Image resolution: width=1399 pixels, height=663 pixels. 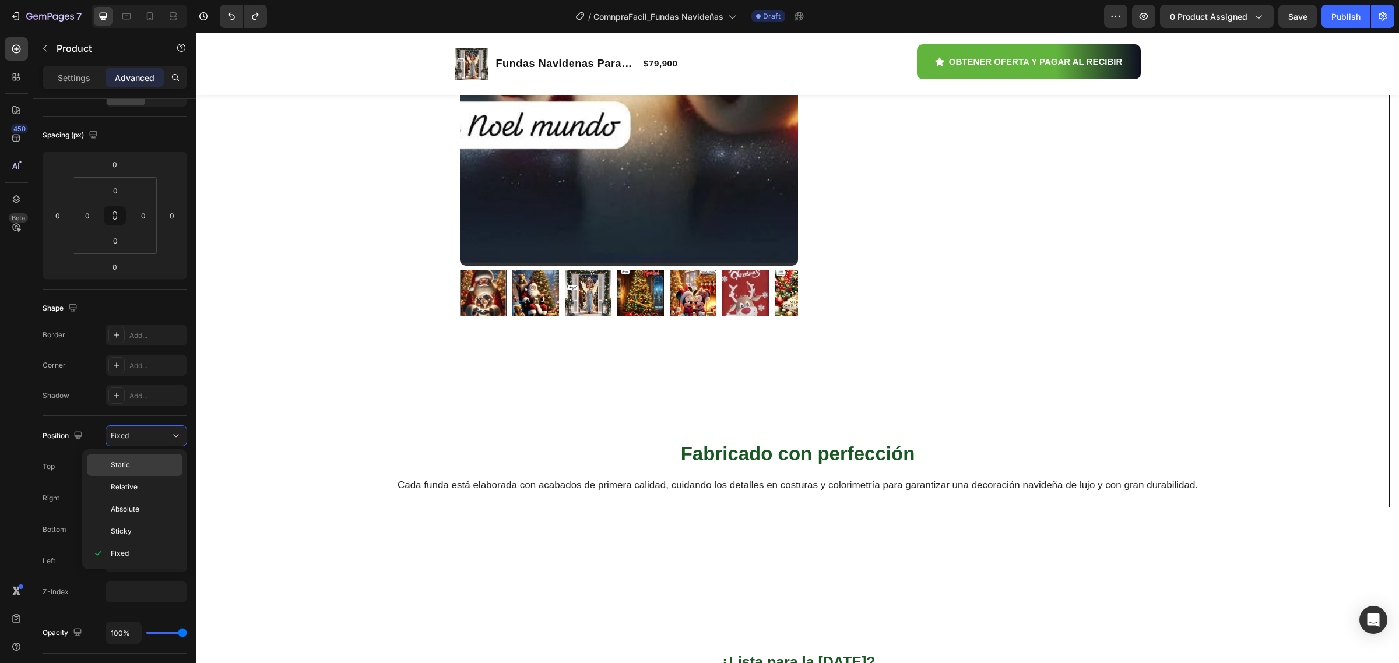 What do you see at coordinates (1346, 16) in the screenshot?
I see `div: Publish` at bounding box center [1346, 16].